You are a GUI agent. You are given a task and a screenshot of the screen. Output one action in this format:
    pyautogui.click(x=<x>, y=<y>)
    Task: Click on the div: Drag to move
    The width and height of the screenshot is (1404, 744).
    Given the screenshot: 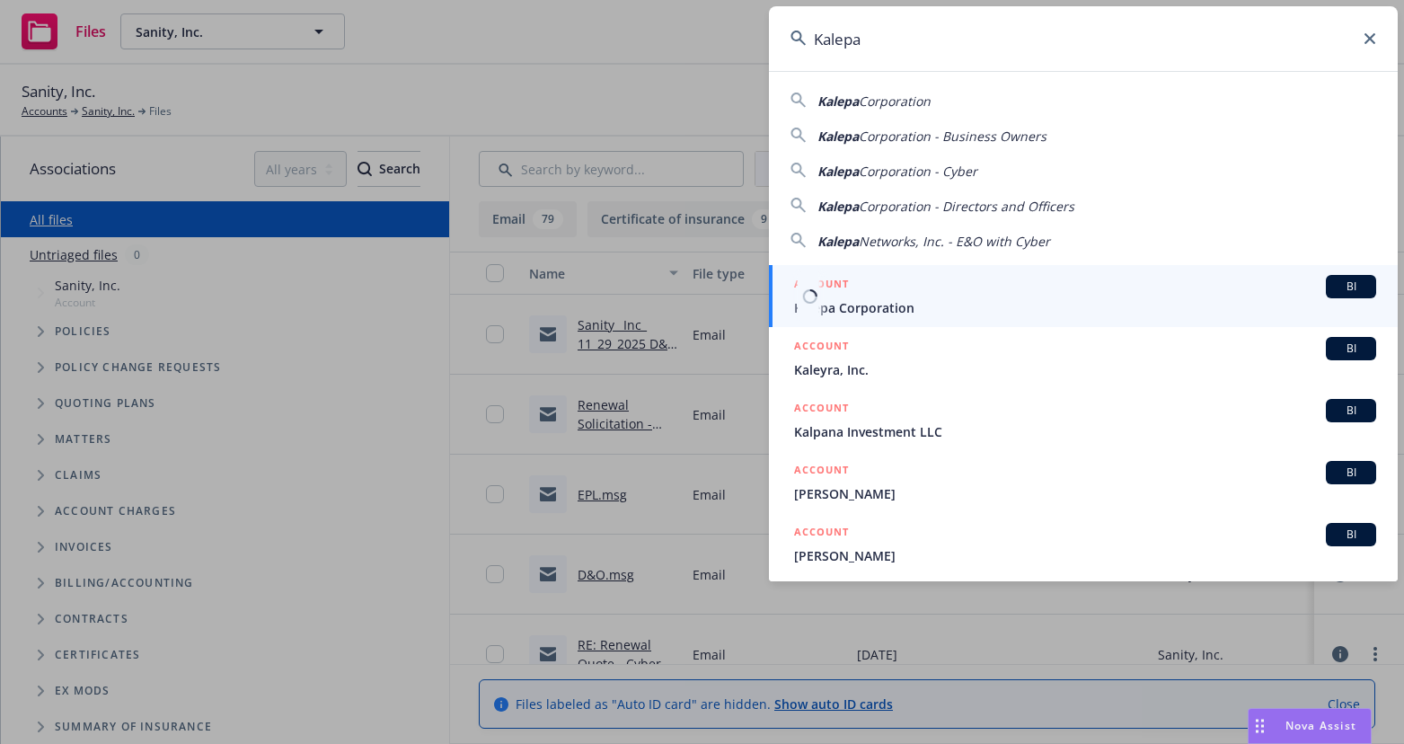 What is the action you would take?
    pyautogui.click(x=1260, y=726)
    